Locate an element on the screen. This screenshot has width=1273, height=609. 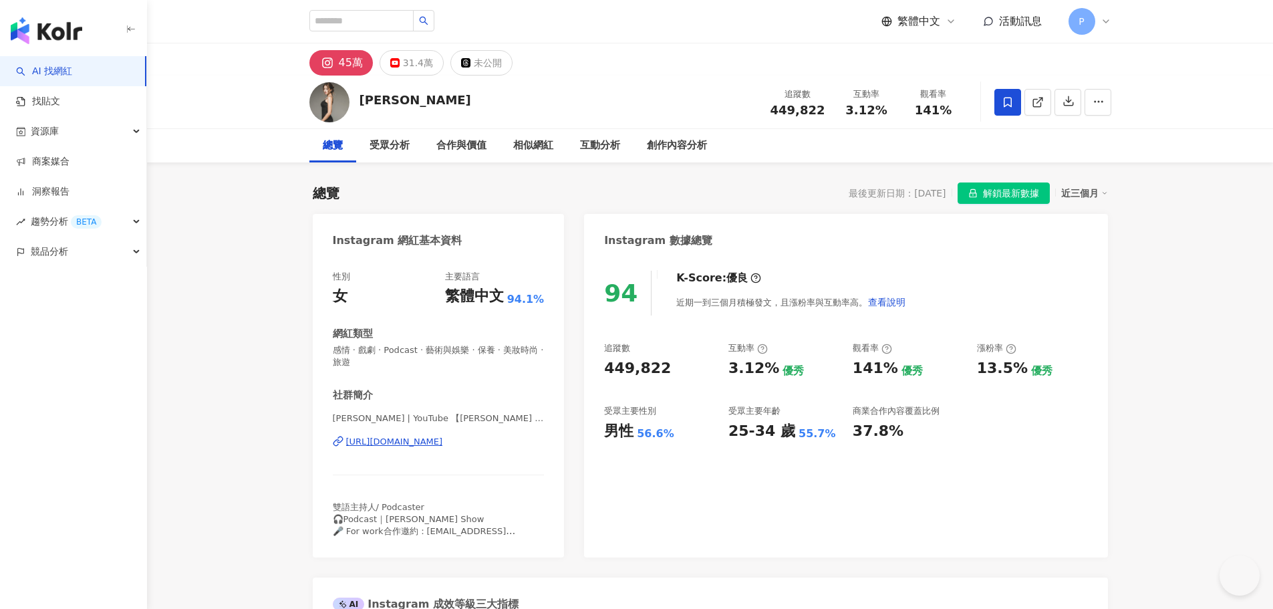
span: lock is located at coordinates (973, 193).